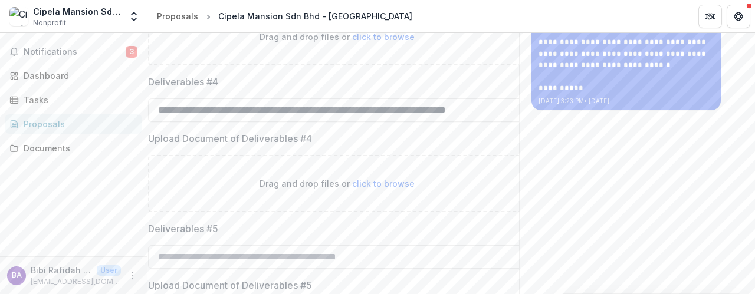 Image resolution: width=755 pixels, height=294 pixels. Describe the element at coordinates (134, 17) in the screenshot. I see `button: Open entity switcher` at that location.